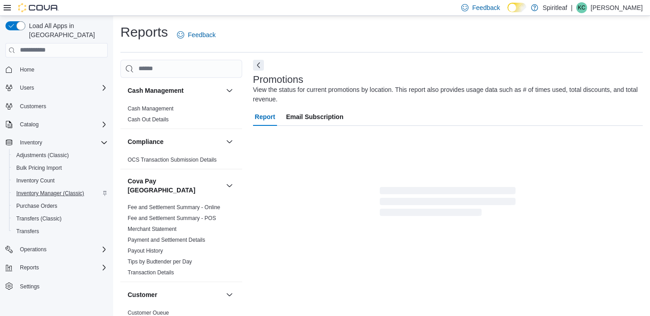  Describe the element at coordinates (181, 161) in the screenshot. I see `div: Compliance` at that location.